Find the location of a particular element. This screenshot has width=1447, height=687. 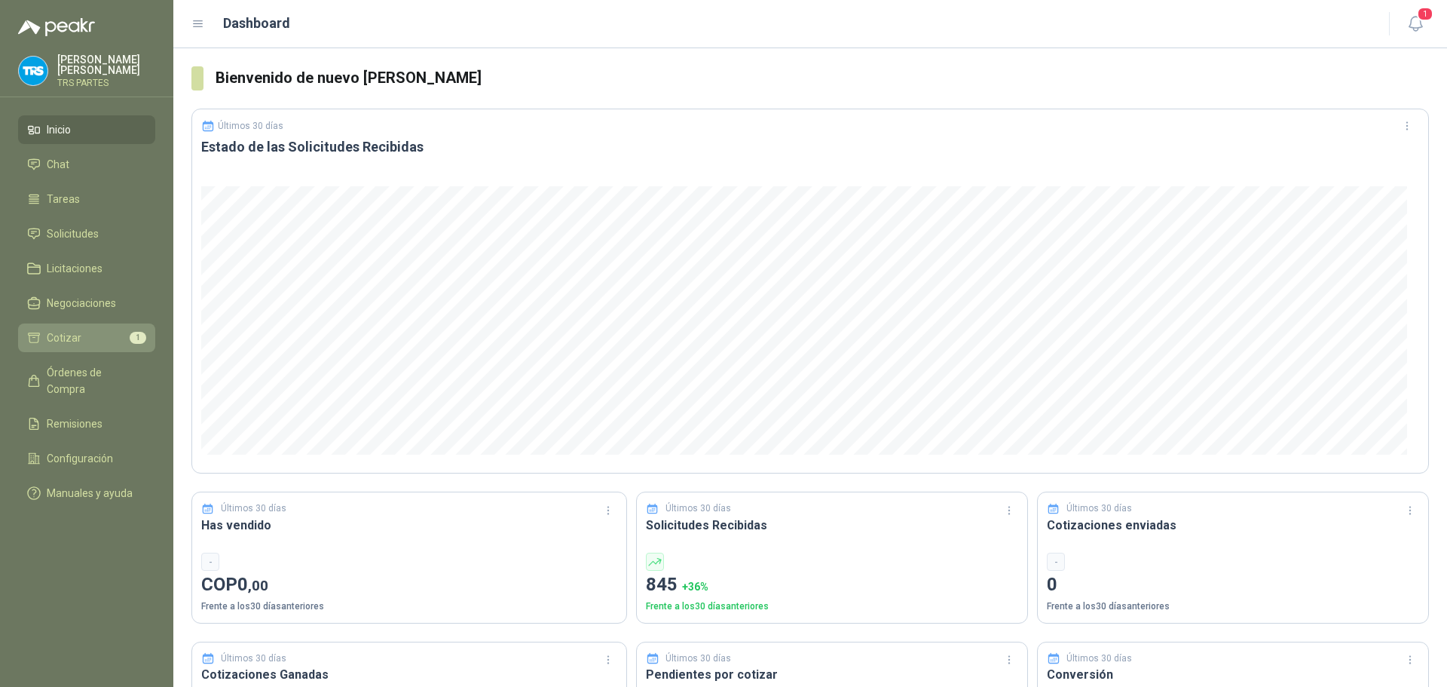

button: 1 is located at coordinates (1415, 24).